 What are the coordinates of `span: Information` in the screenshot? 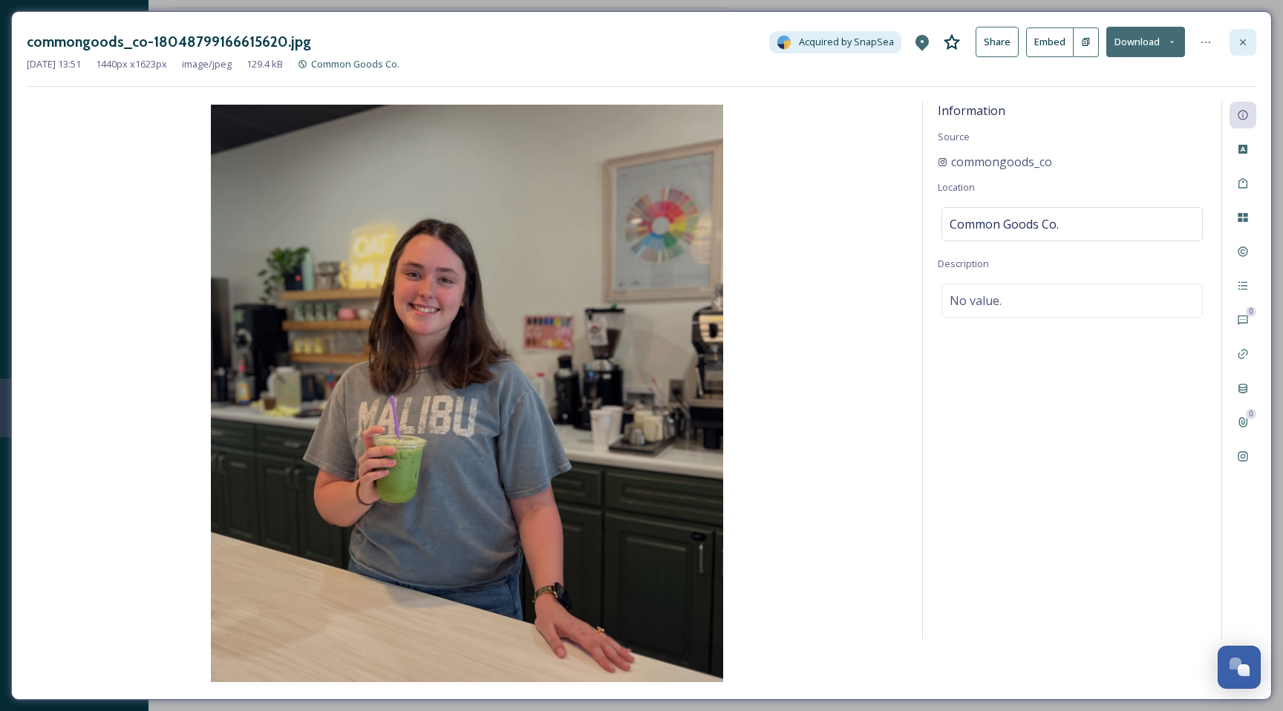 It's located at (971, 111).